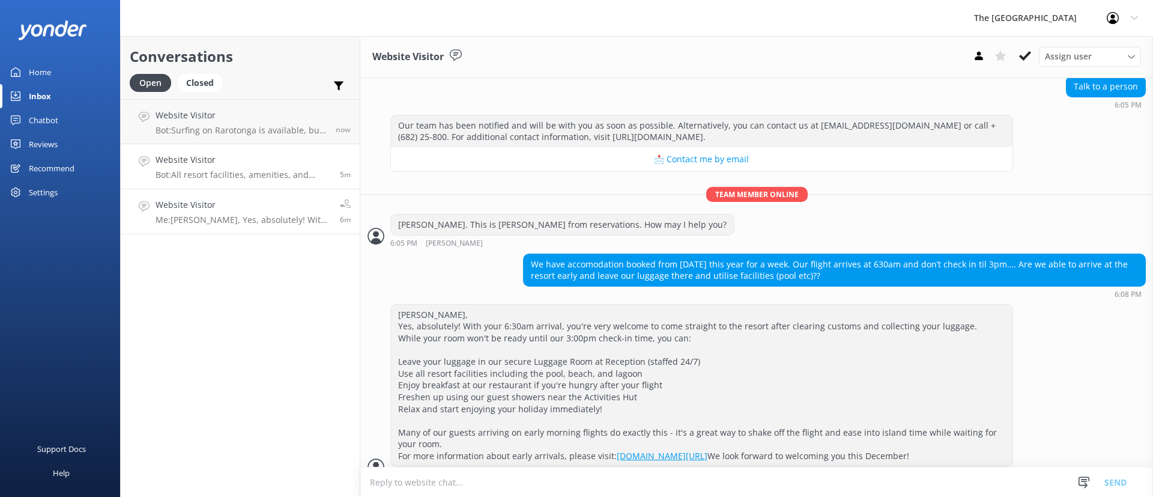  Describe the element at coordinates (702, 159) in the screenshot. I see `button: 📩 Contact me by email` at that location.